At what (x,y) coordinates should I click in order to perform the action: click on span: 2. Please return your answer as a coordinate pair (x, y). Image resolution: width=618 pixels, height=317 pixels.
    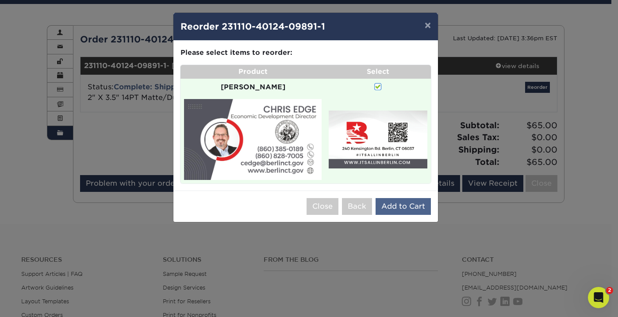
    Looking at the image, I should click on (609, 291).